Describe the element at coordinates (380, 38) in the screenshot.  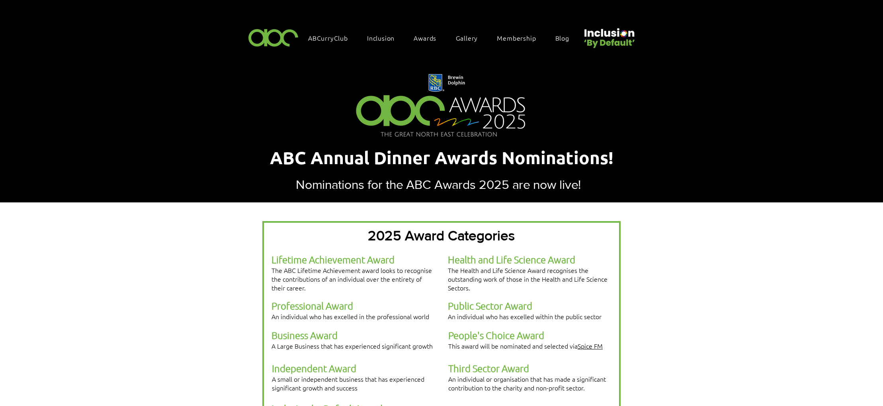
I see `span: Inclusion` at that location.